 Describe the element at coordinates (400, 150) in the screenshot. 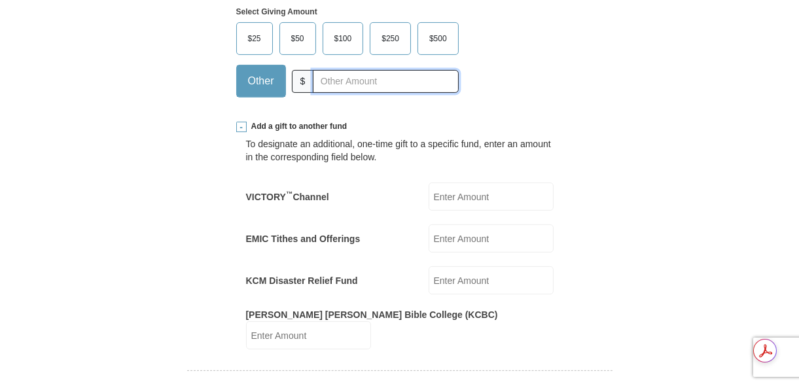

I see `div: To designate an additional, one-time gift to a specific fund, enter an amount in the correspondin...` at that location.